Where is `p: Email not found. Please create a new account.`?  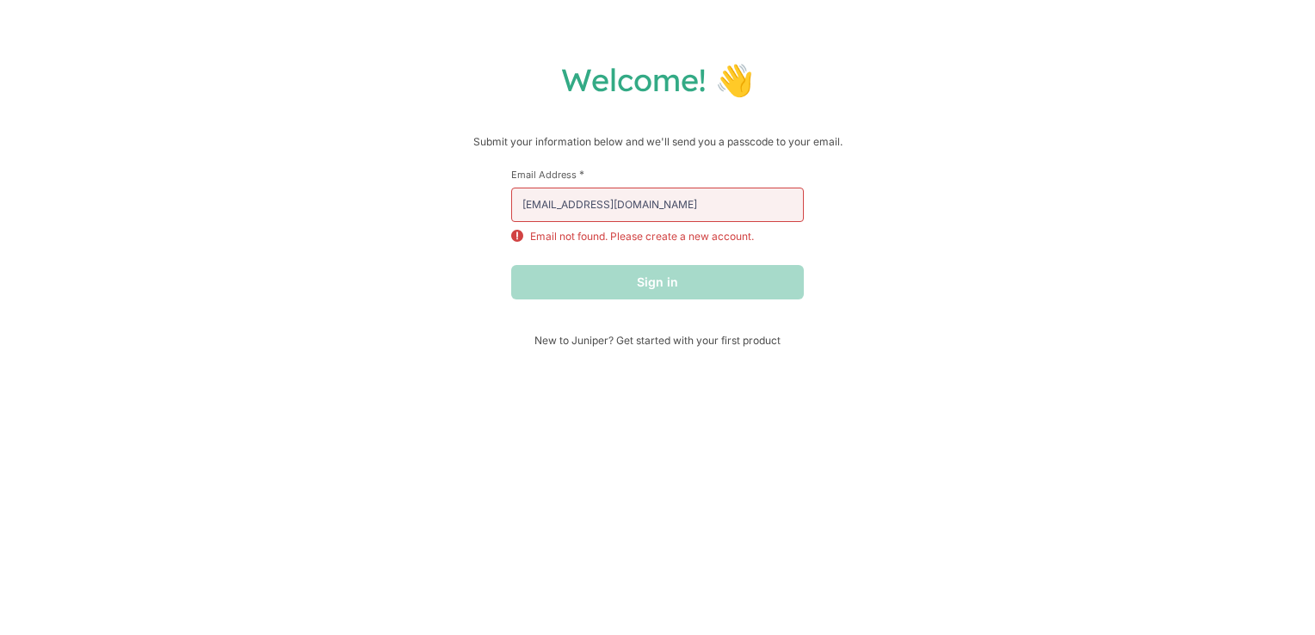 p: Email not found. Please create a new account. is located at coordinates (642, 237).